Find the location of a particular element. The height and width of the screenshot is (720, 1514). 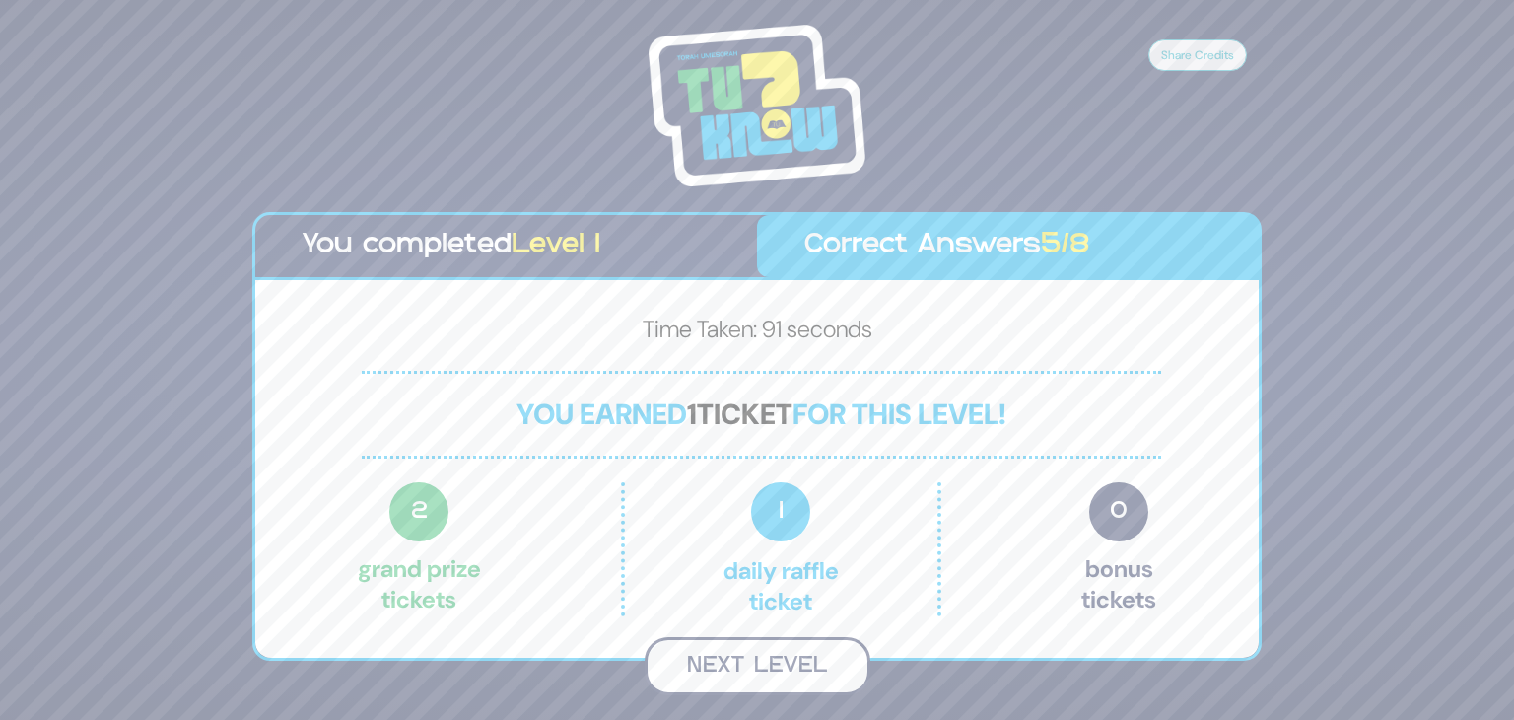

button: Share Credits is located at coordinates (1198, 55).